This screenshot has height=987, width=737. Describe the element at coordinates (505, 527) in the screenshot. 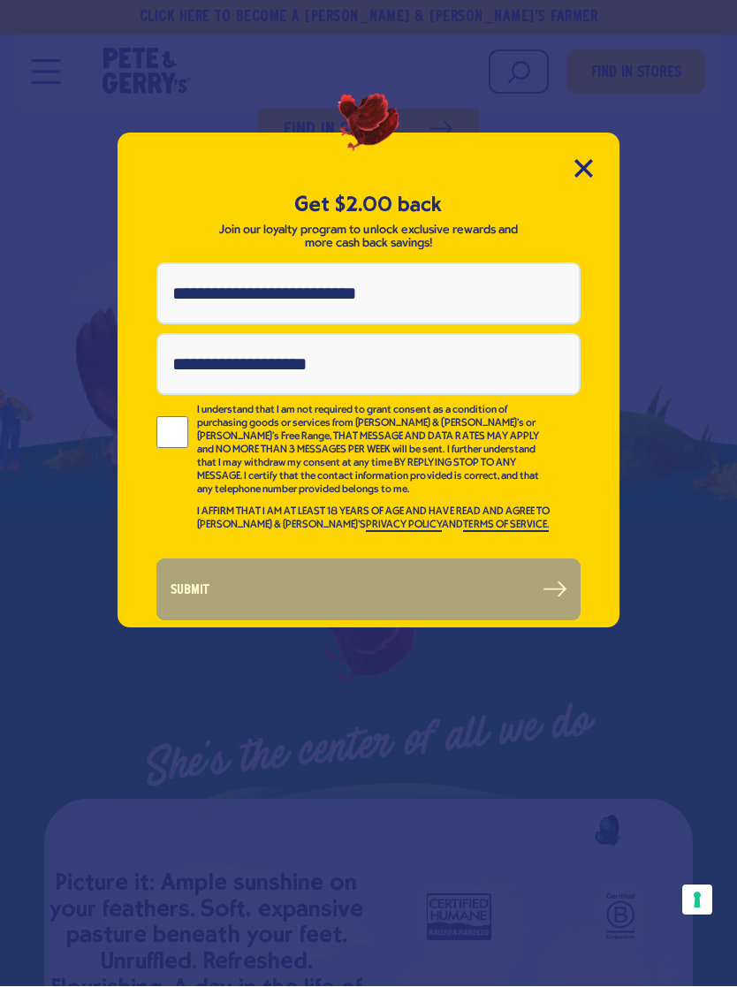

I see `a: TERMS OF SERVICE.` at that location.